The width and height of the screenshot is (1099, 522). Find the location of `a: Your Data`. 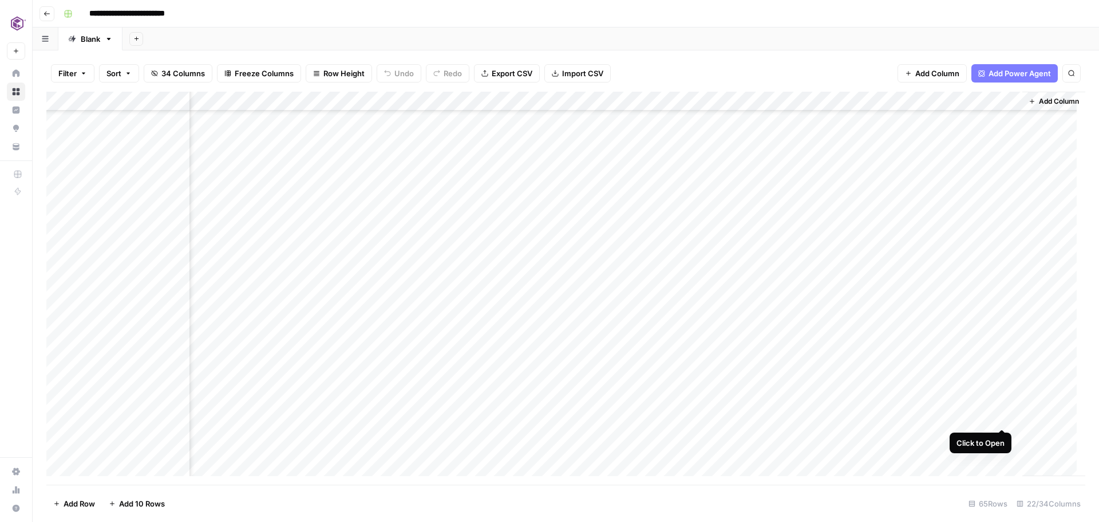

a: Your Data is located at coordinates (16, 147).